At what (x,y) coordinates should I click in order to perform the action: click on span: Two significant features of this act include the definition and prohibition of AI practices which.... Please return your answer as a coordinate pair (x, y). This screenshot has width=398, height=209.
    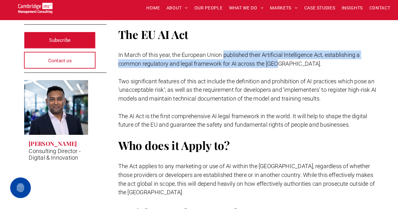
    Looking at the image, I should click on (243, 91).